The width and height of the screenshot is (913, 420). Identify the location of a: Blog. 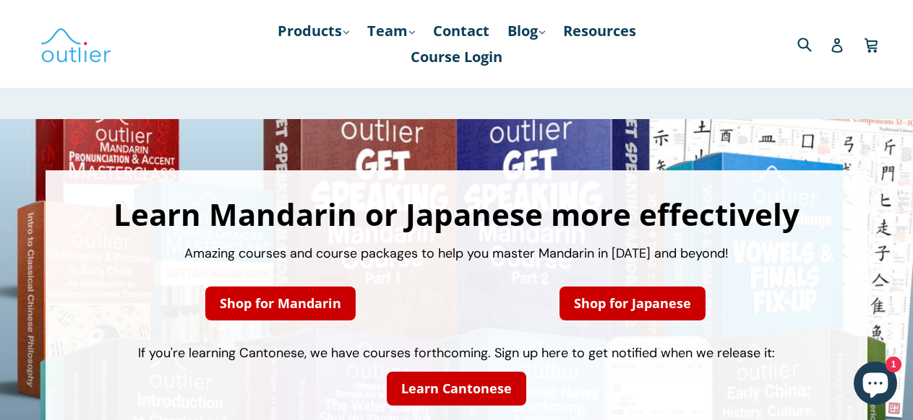
(526, 31).